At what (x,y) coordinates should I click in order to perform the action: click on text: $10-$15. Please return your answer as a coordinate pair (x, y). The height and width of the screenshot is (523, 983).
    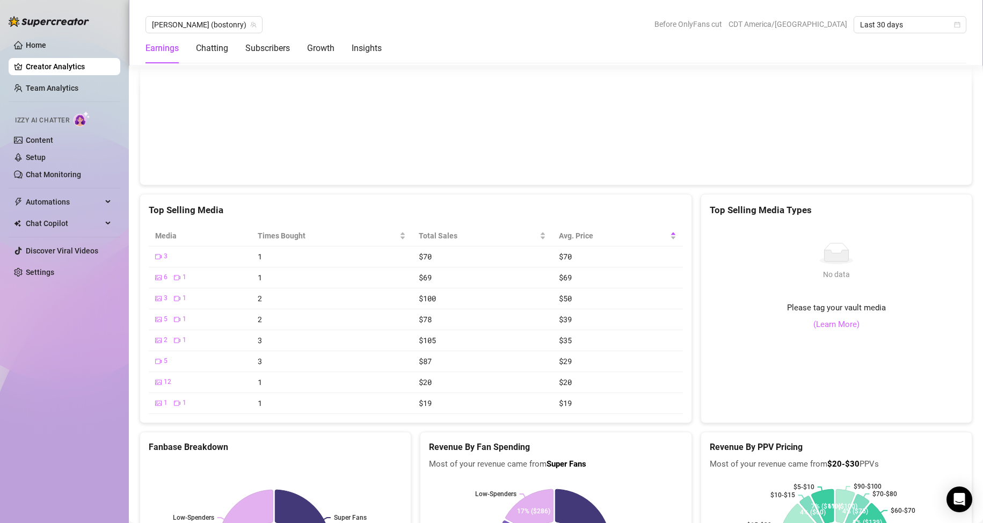
    Looking at the image, I should click on (782, 495).